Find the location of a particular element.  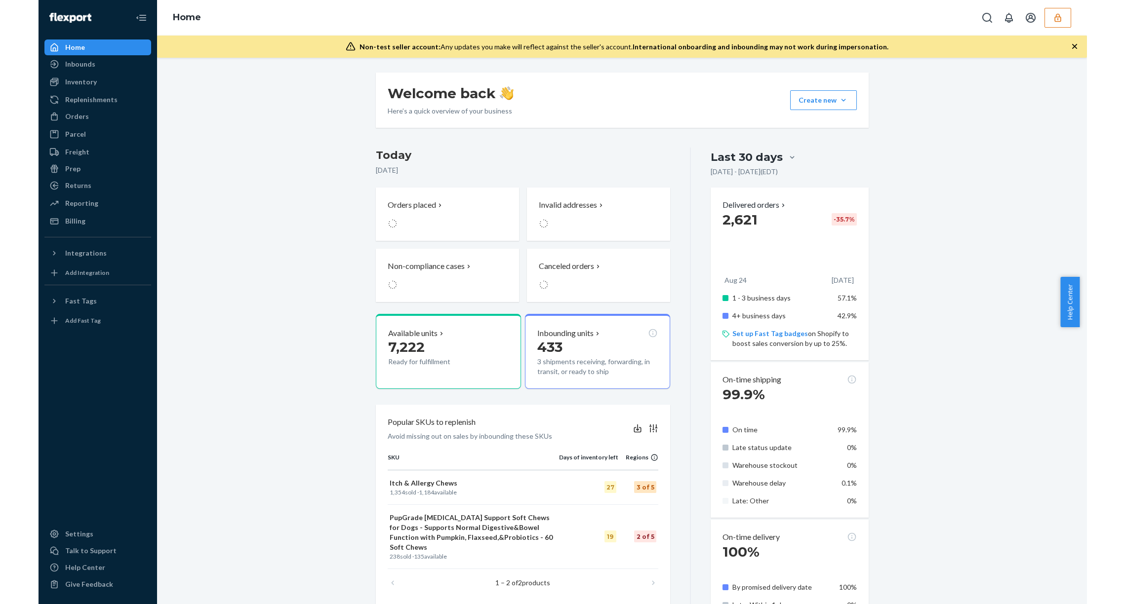

span: 57.1% is located at coordinates (808, 298).